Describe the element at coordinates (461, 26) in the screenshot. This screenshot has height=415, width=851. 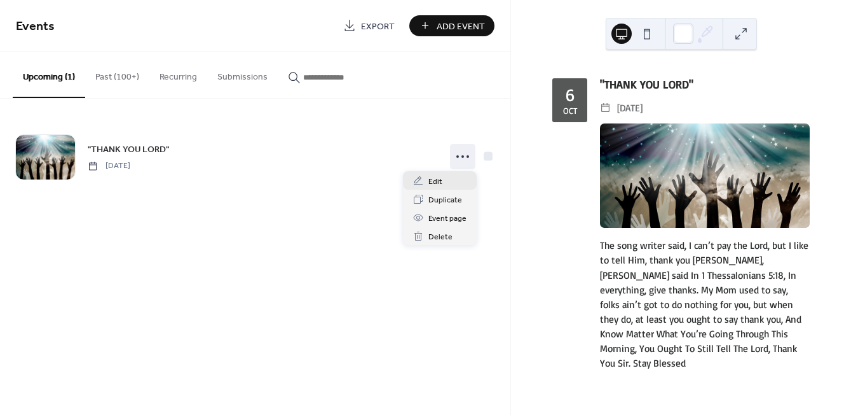
I see `span: Add Event` at that location.